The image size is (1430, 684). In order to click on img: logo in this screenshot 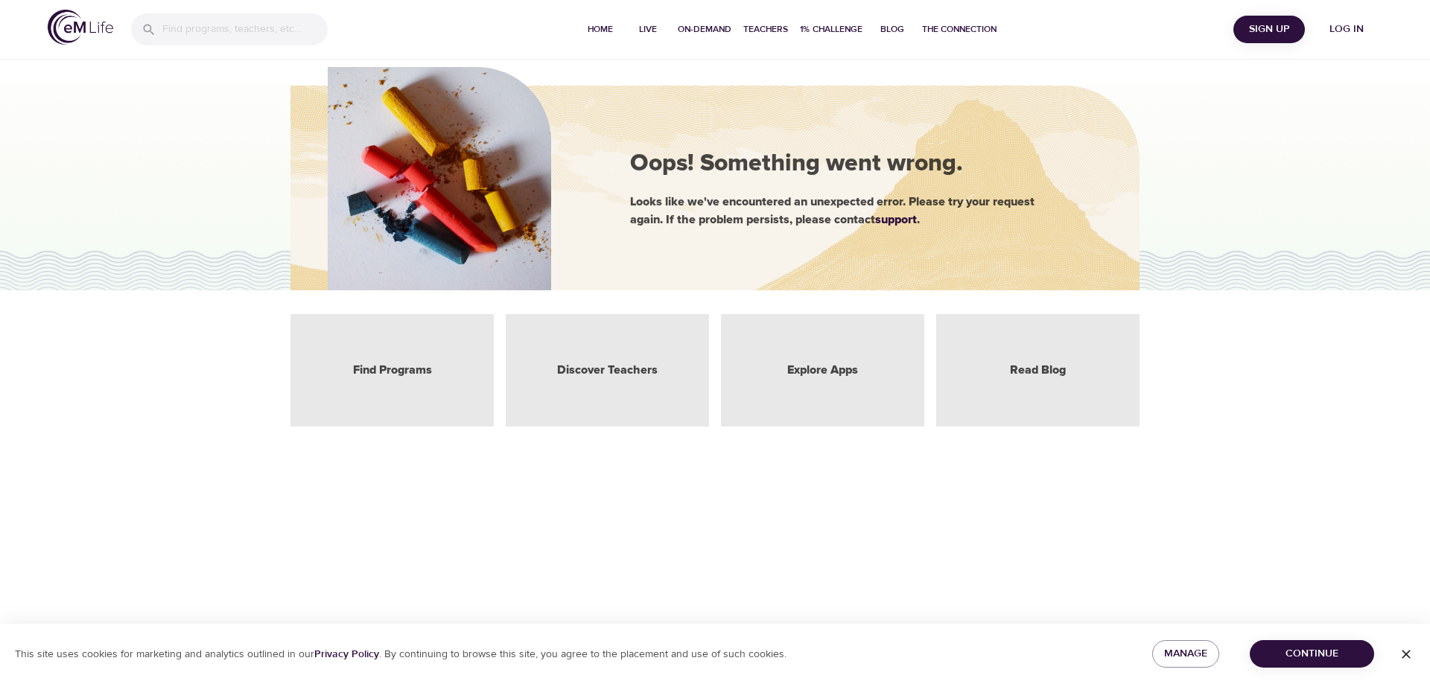, I will do `click(80, 27)`.